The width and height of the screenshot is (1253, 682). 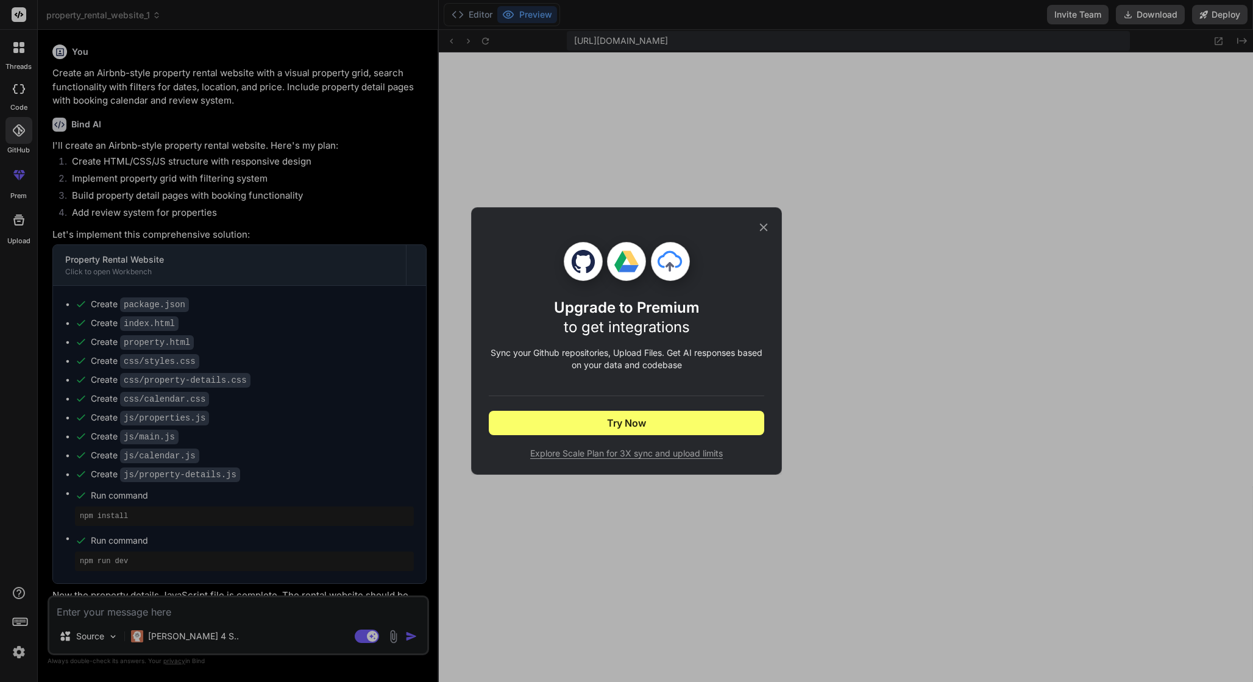 I want to click on span: Explore Scale Plan for 3X sync and upload limits, so click(x=627, y=453).